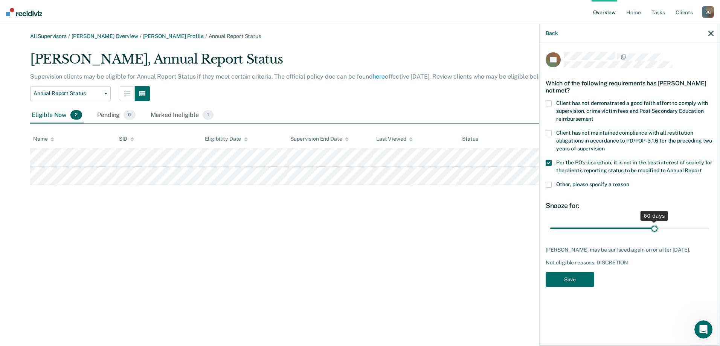 The width and height of the screenshot is (720, 346). Describe the element at coordinates (182, 116) in the screenshot. I see `div: Marked Ineligible` at that location.